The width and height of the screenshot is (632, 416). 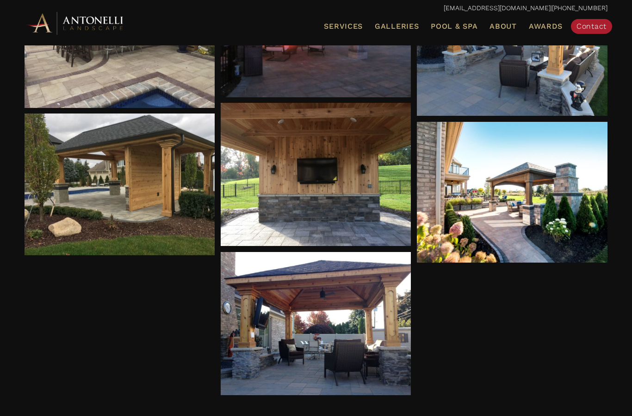 I want to click on span: Awards, so click(x=546, y=26).